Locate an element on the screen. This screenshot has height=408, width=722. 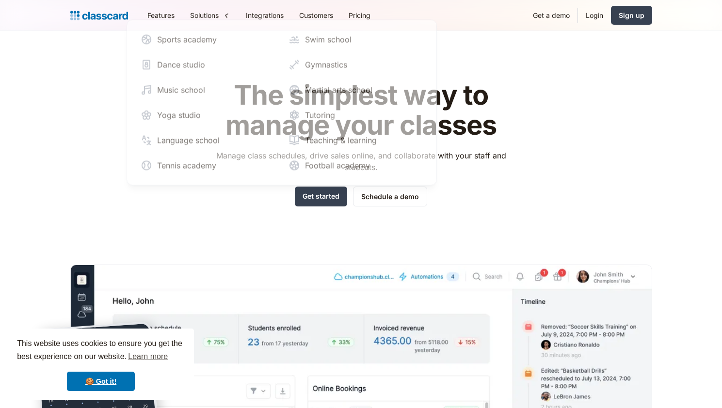
a: Yoga studio is located at coordinates (207, 115).